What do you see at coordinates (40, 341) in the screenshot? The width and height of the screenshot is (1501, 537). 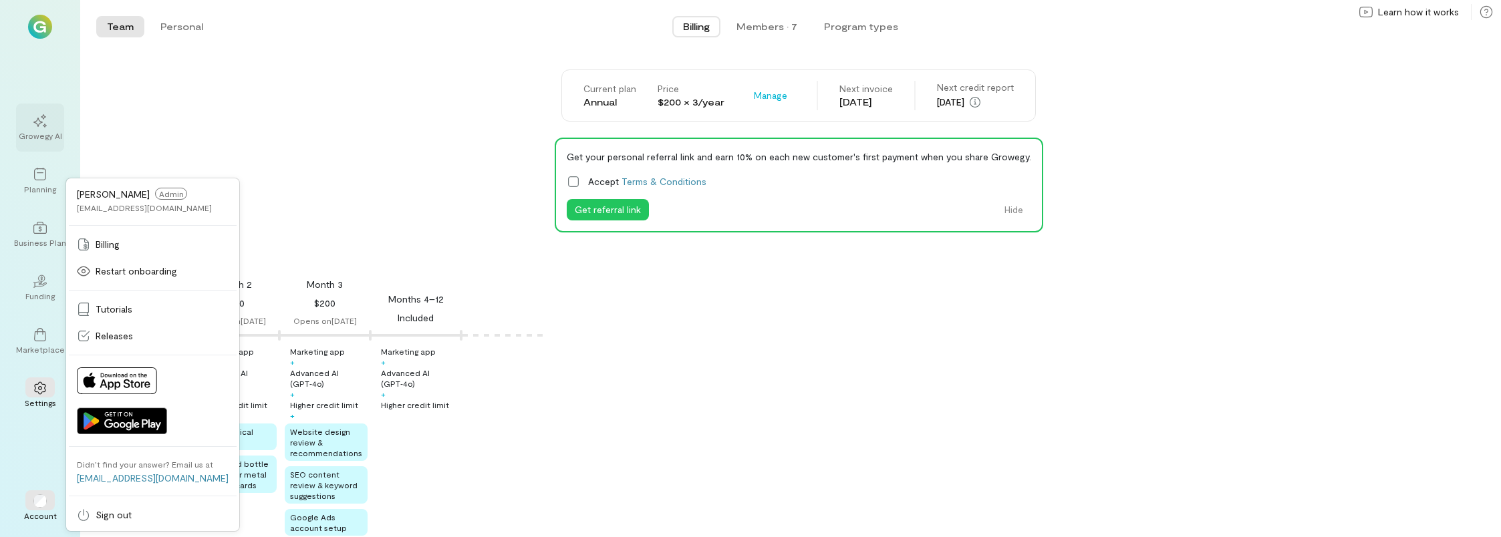 I see `a: Marketplace` at bounding box center [40, 341].